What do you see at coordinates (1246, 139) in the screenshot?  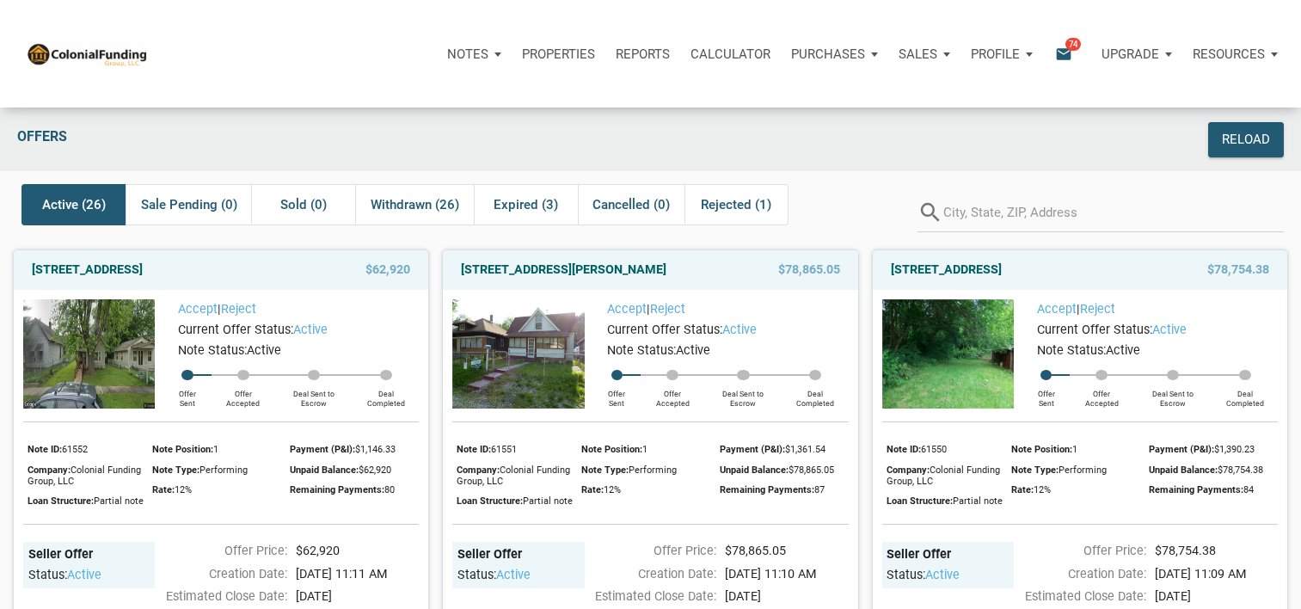 I see `div: Reload` at bounding box center [1246, 139].